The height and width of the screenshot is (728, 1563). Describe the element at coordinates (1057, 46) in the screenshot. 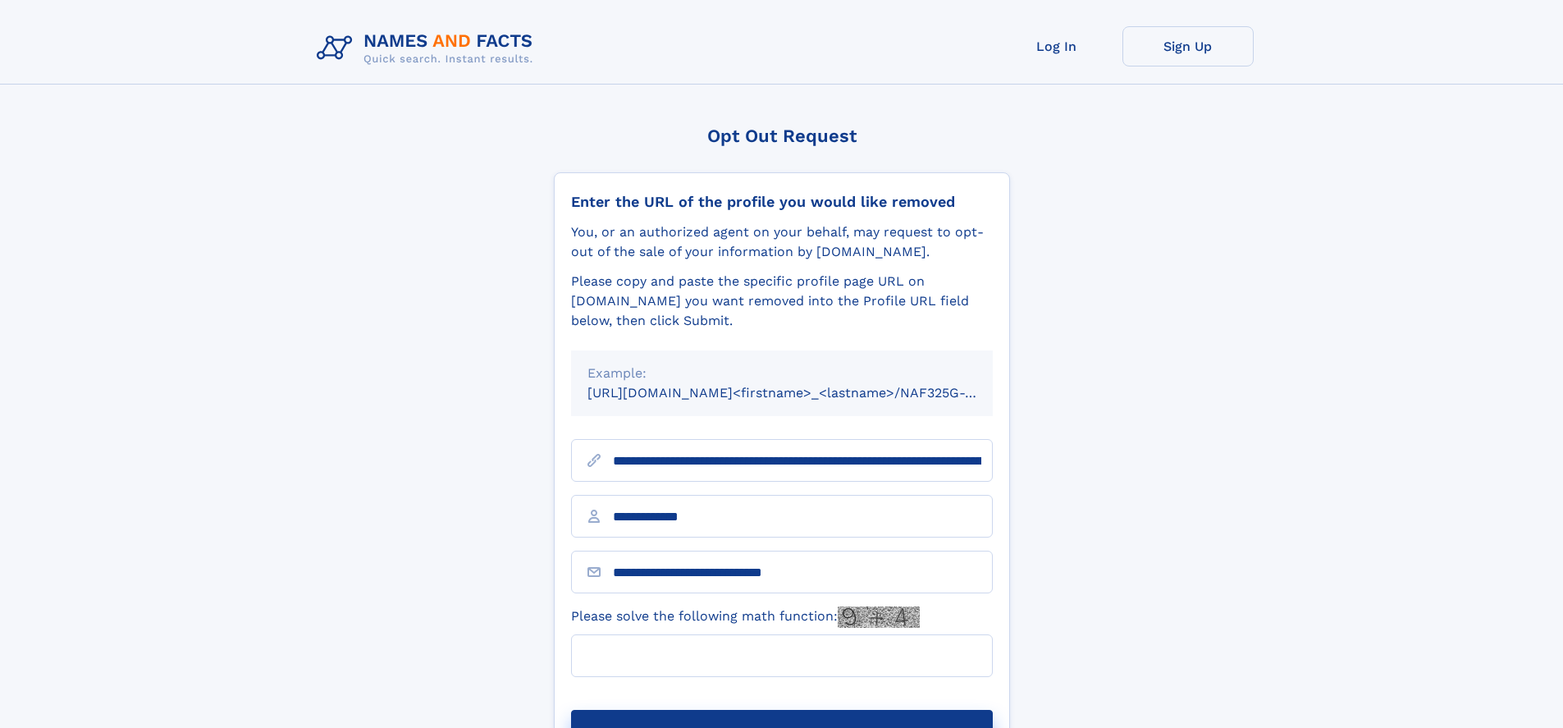

I see `a: Log In` at that location.